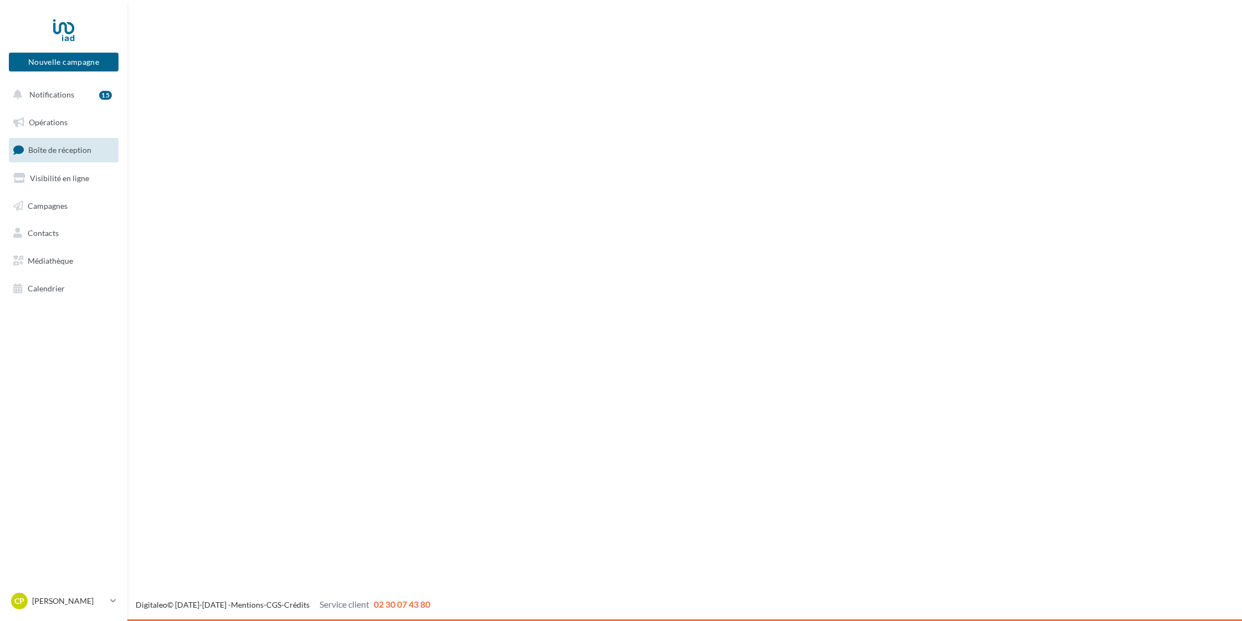  I want to click on span: Médiathèque, so click(50, 260).